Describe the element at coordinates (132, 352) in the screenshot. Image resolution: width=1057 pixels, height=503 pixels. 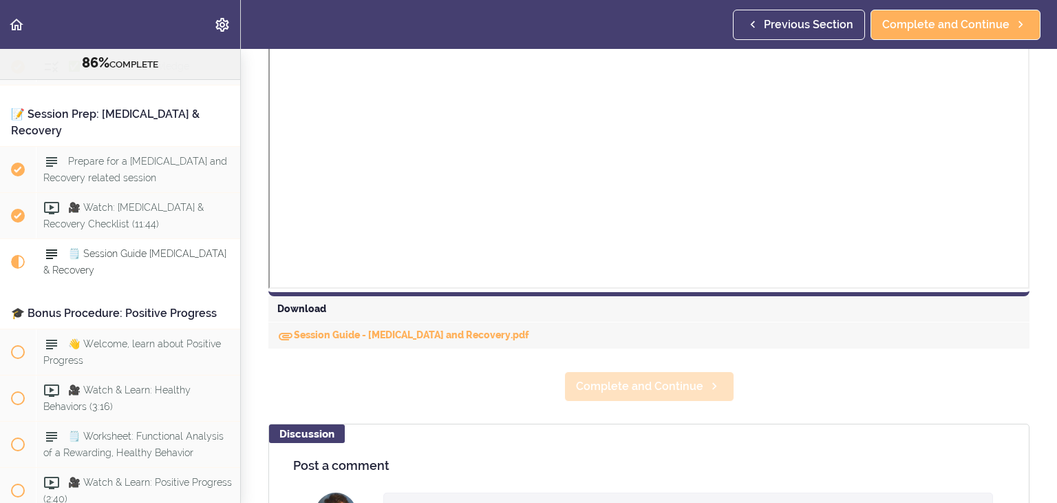
I see `span: 👋 Welcome, learn about Positive Progress` at that location.